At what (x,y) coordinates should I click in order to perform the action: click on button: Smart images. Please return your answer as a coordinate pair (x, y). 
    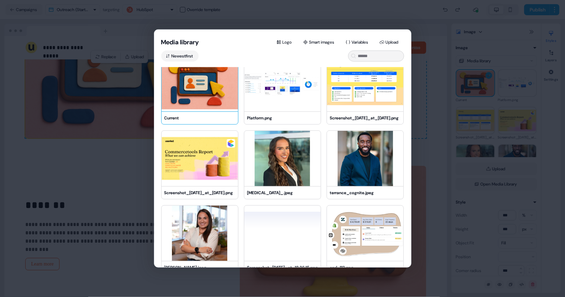
    Looking at the image, I should click on (319, 42).